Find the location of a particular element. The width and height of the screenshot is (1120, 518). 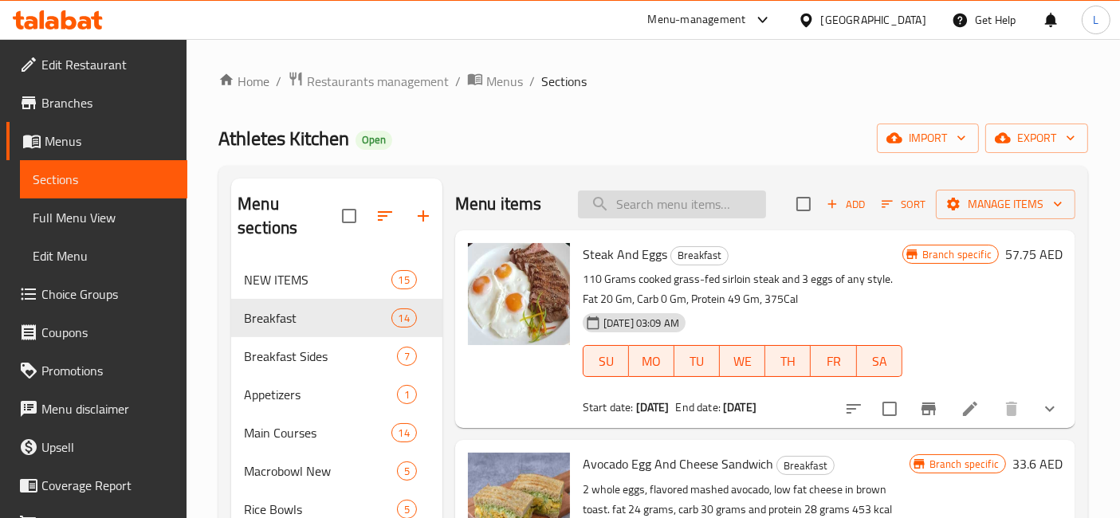

div: Macrobowl New5 is located at coordinates (337, 471).